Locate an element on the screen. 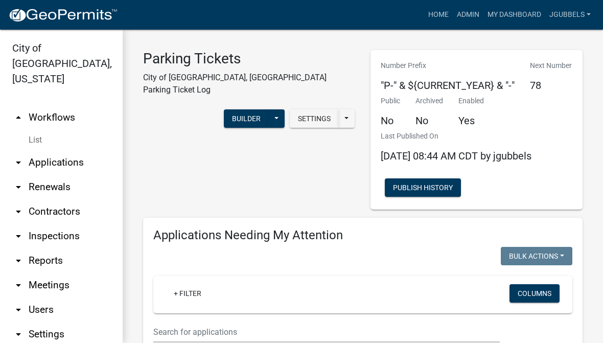 The image size is (603, 343). a: Home is located at coordinates (439, 15).